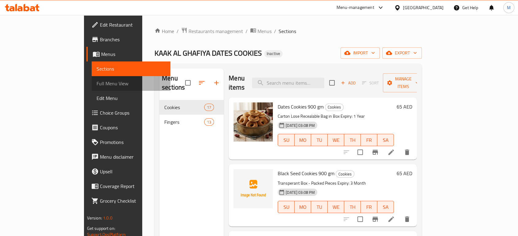 This screenshot has width=518, height=236. Describe the element at coordinates (133, 113) in the screenshot. I see `span: Choice Groups` at that location.